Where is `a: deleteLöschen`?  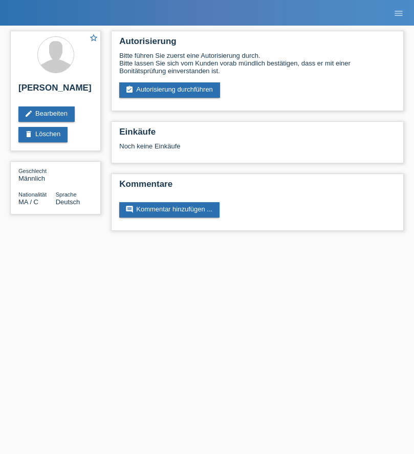
a: deleteLöschen is located at coordinates (43, 134).